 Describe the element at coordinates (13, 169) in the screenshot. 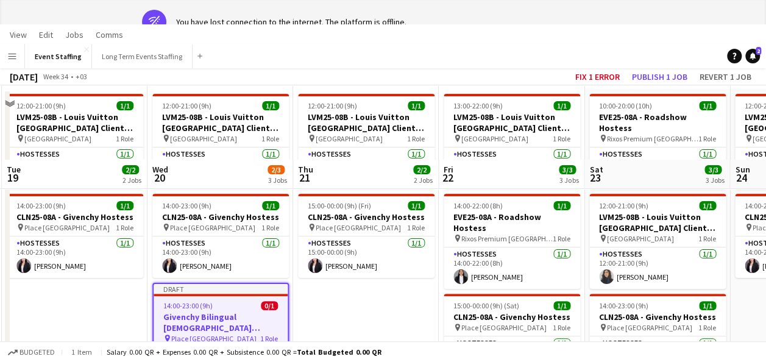

I see `span: Tue` at that location.